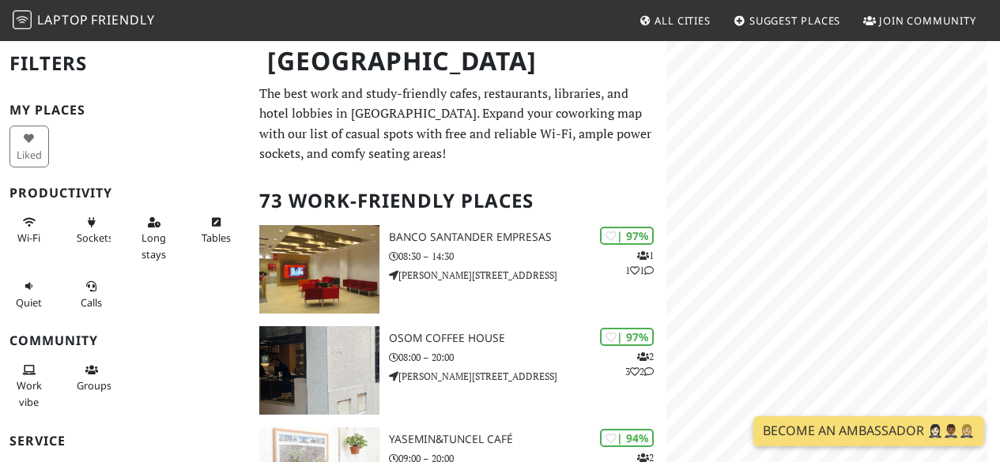  Describe the element at coordinates (91, 303) in the screenshot. I see `span: Video/audio calls` at that location.